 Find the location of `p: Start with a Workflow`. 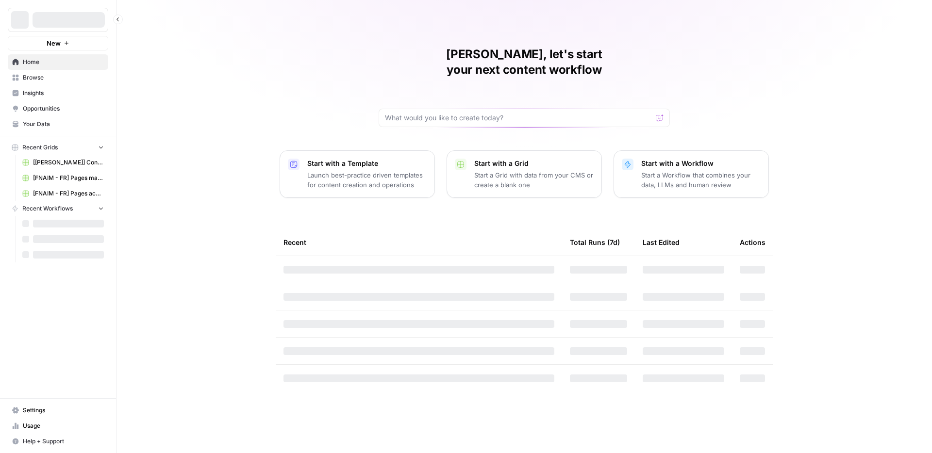

p: Start with a Workflow is located at coordinates (701, 164).